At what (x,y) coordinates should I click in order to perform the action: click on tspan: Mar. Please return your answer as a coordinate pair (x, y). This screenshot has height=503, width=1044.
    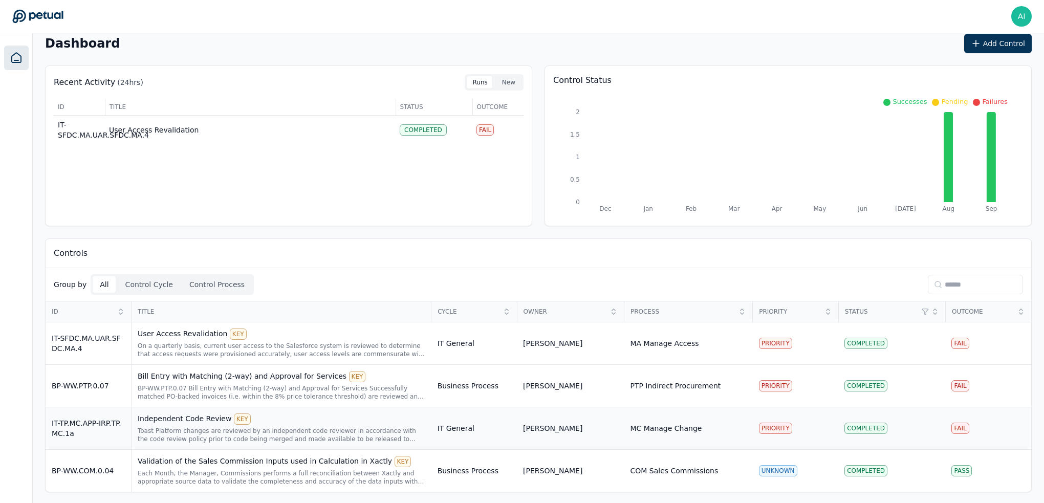
    Looking at the image, I should click on (734, 209).